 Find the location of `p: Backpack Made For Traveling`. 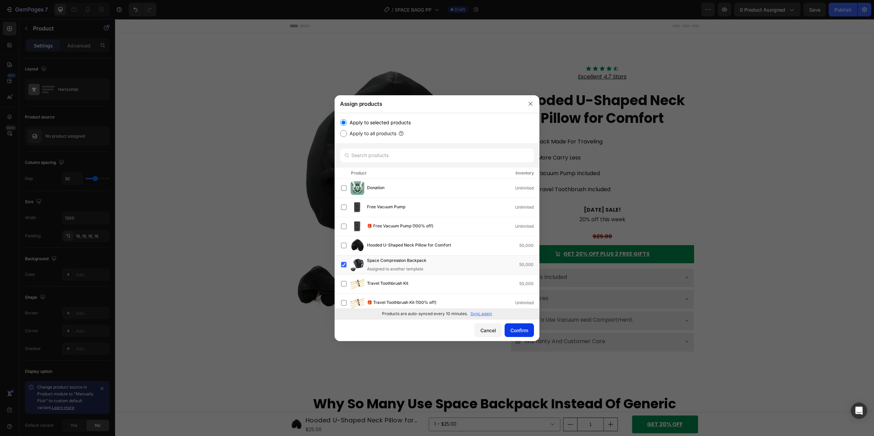

p: Backpack Made For Traveling is located at coordinates (452, 123).